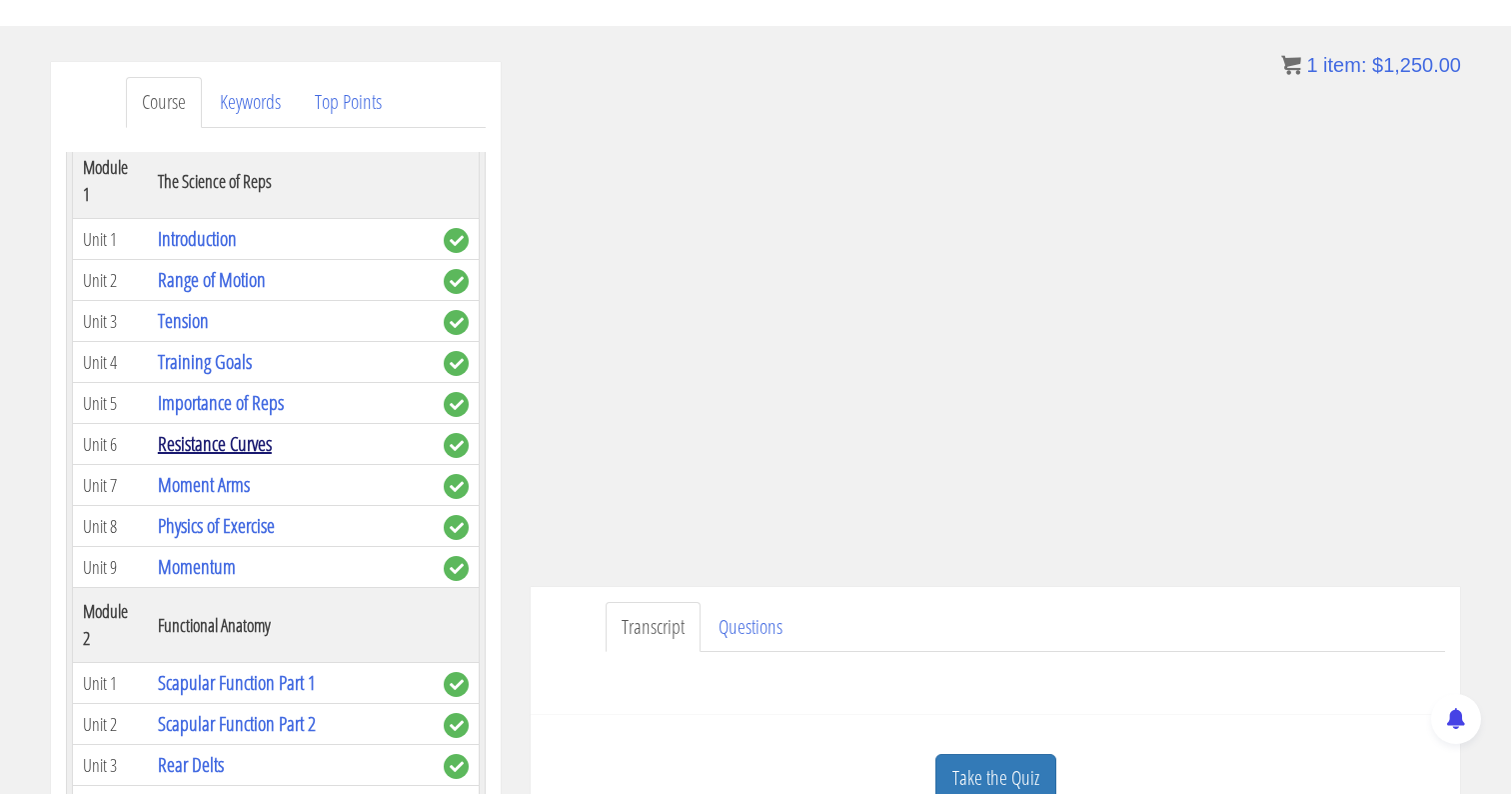 The width and height of the screenshot is (1511, 794). Describe the element at coordinates (212, 279) in the screenshot. I see `a: Range of Motion` at that location.